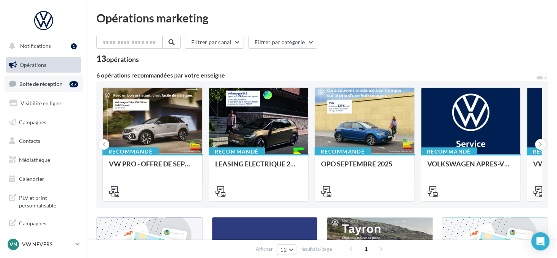 The width and height of the screenshot is (557, 258). What do you see at coordinates (44, 83) in the screenshot?
I see `a: Boîte de réception47` at bounding box center [44, 83].